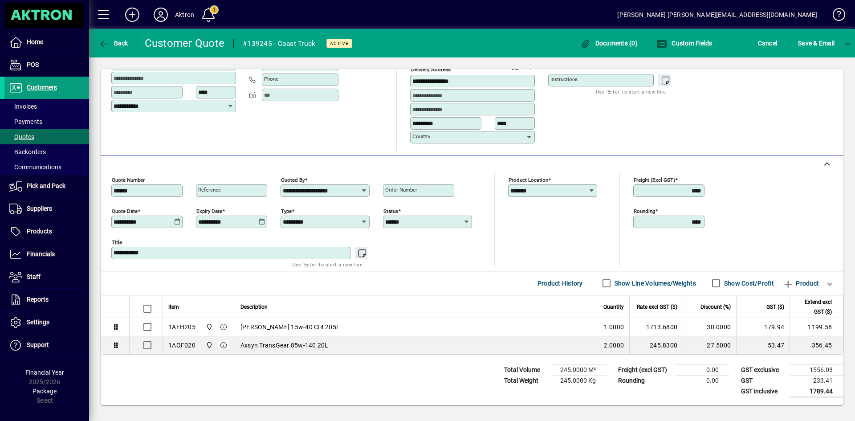 This screenshot has height=421, width=855. I want to click on a: View on map, so click(516, 66).